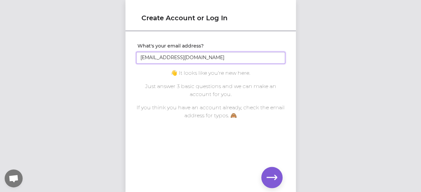  Describe the element at coordinates (211, 91) in the screenshot. I see `p: Just answer 3 basic questions and we can make an account for you.` at that location.